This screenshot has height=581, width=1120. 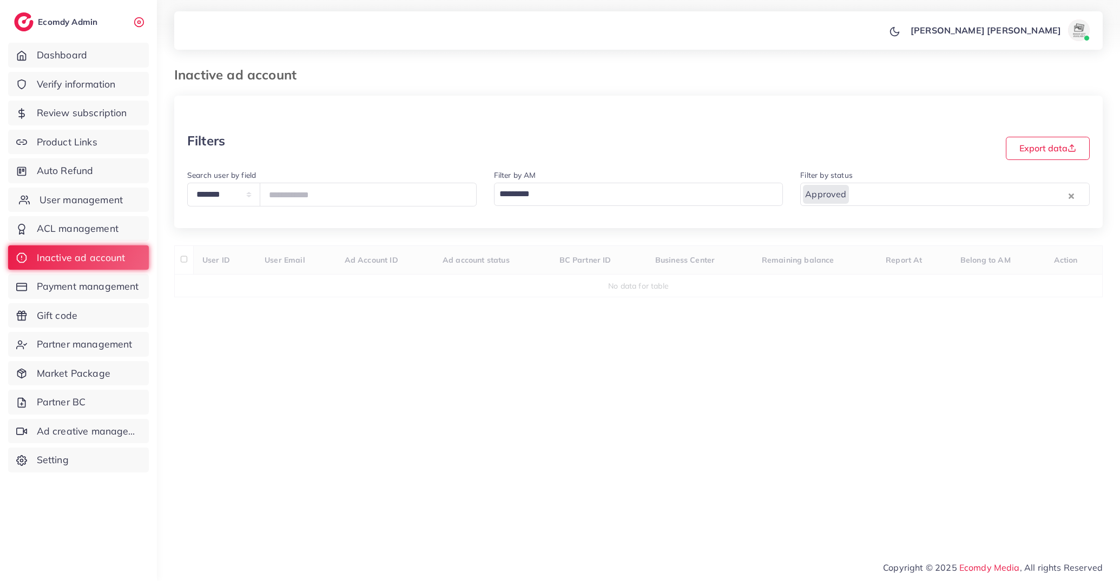 I want to click on img: avatar, so click(x=1079, y=30).